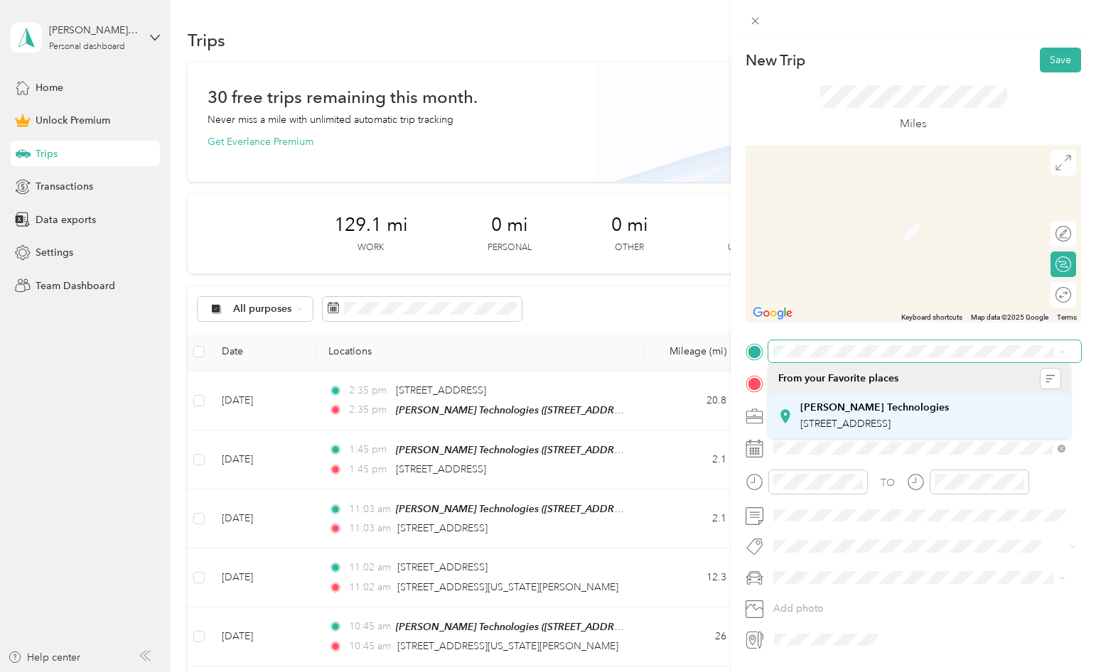 The image size is (1096, 672). I want to click on button: Save, so click(1060, 60).